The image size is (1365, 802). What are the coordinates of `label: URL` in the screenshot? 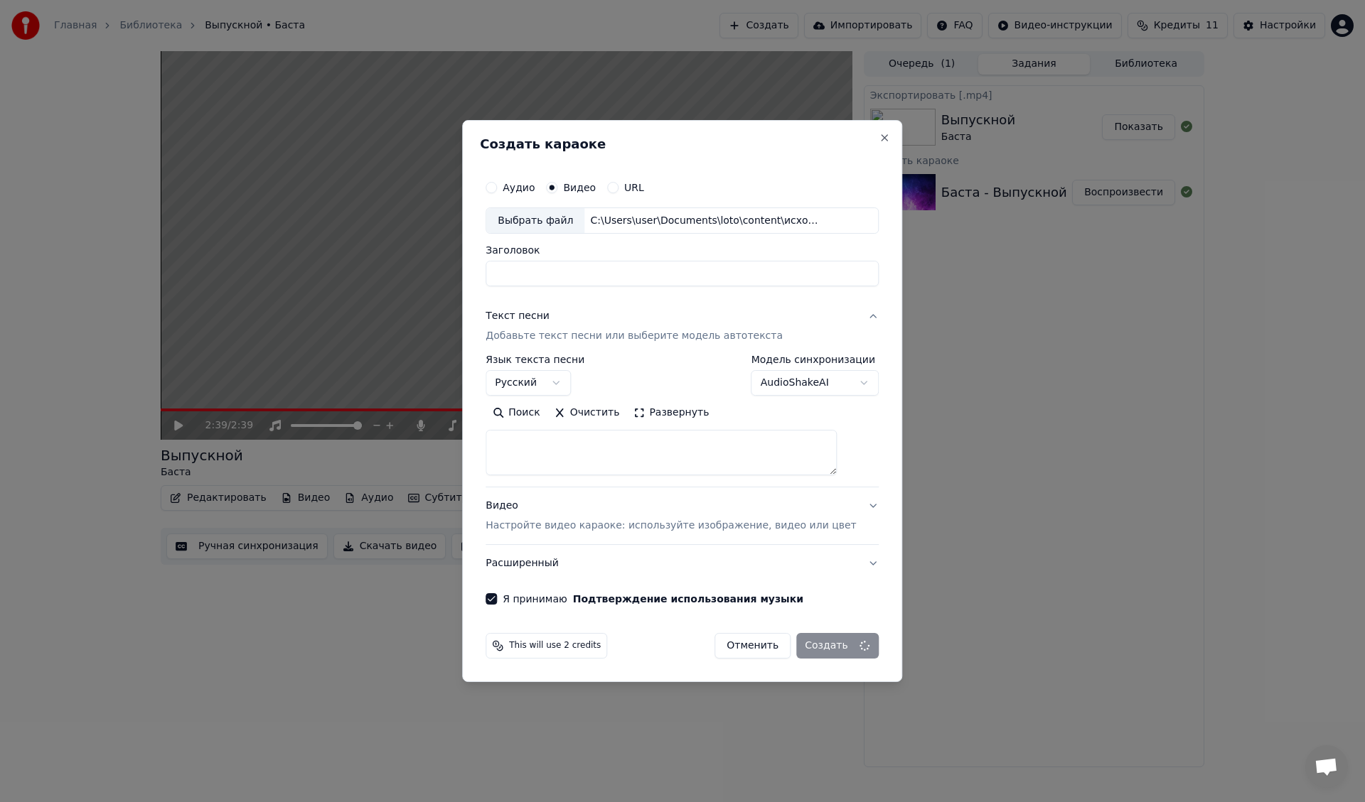 It's located at (634, 188).